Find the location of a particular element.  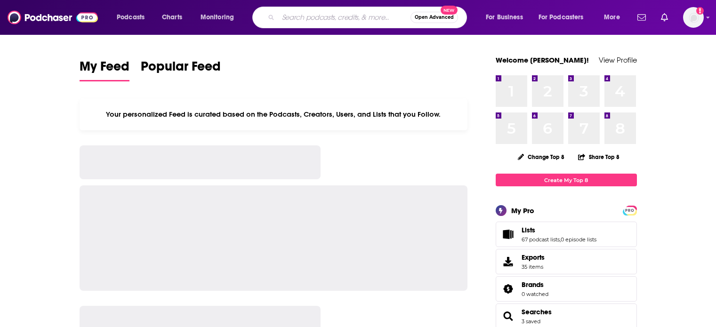

img: Podchaser - Follow, Share and Rate Podcasts is located at coordinates (53, 17).